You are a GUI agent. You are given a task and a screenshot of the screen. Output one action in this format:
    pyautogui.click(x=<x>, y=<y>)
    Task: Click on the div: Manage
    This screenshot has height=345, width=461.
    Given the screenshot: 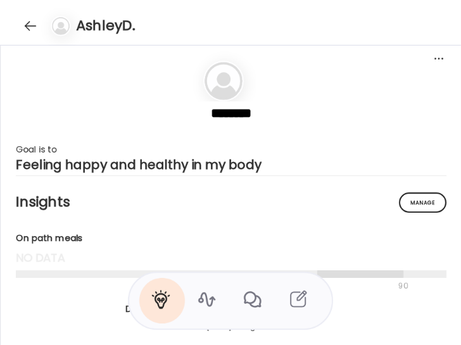 What is the action you would take?
    pyautogui.click(x=422, y=203)
    